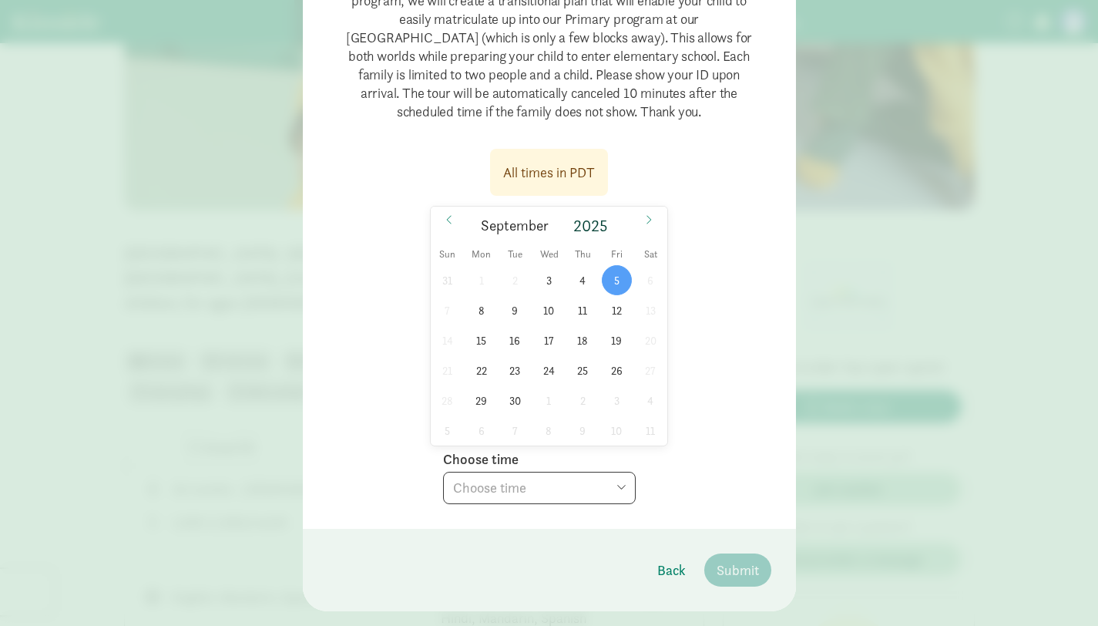 The height and width of the screenshot is (626, 1098). I want to click on span: Sun, so click(448, 254).